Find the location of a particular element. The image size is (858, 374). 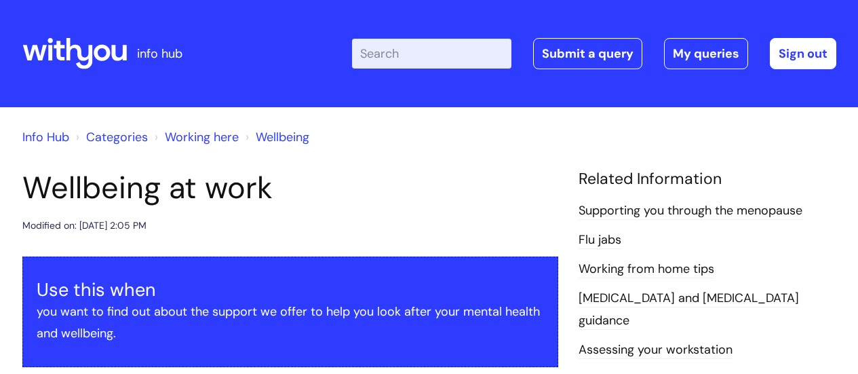

a: Categories is located at coordinates (117, 137).